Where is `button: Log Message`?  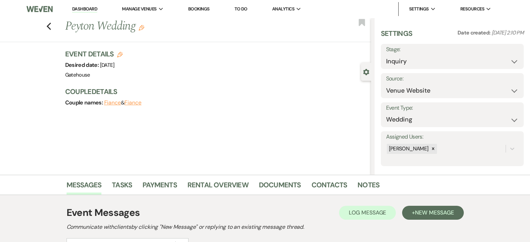
button: Log Message is located at coordinates (367, 213).